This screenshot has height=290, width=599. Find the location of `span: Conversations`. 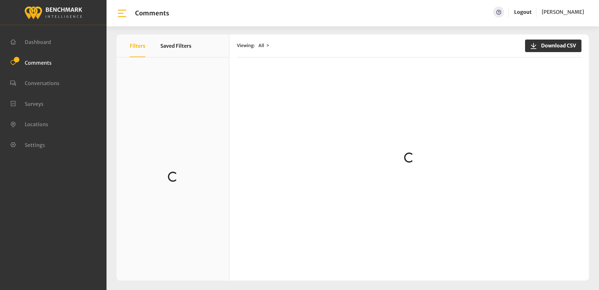

span: Conversations is located at coordinates (42, 83).